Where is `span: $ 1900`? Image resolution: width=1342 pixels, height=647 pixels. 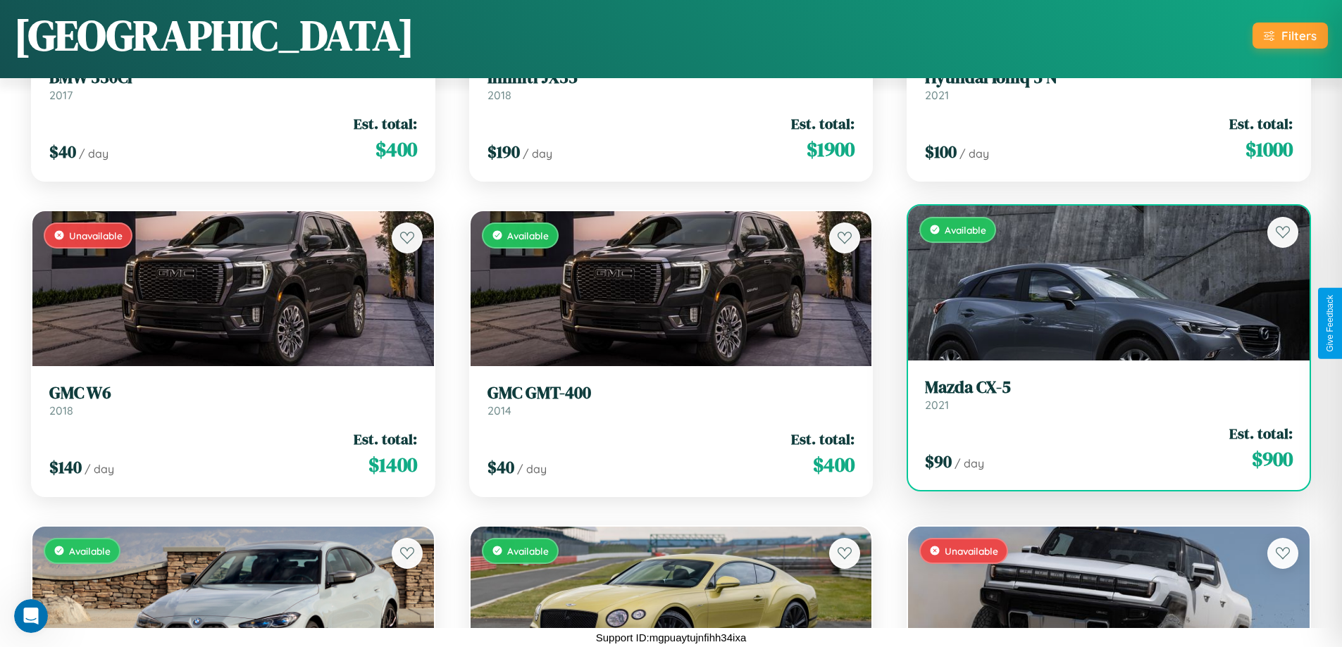 span: $ 1900 is located at coordinates (831, 149).